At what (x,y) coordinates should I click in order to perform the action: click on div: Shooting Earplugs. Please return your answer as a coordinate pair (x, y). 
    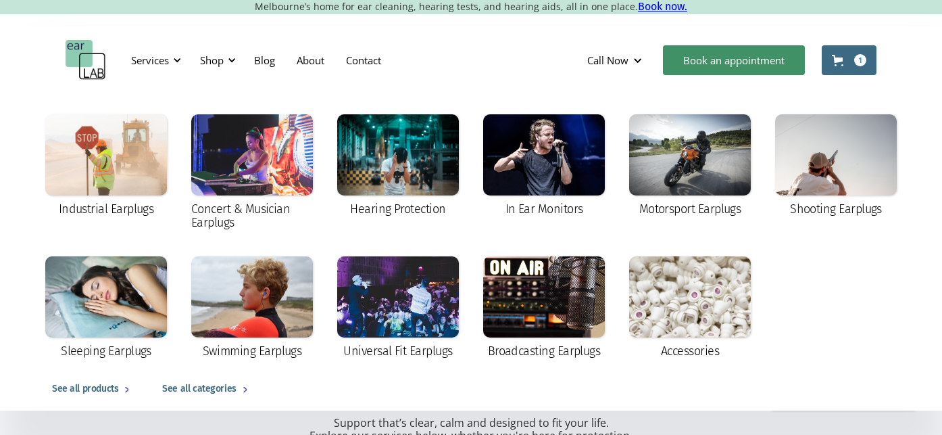
    Looking at the image, I should click on (836, 209).